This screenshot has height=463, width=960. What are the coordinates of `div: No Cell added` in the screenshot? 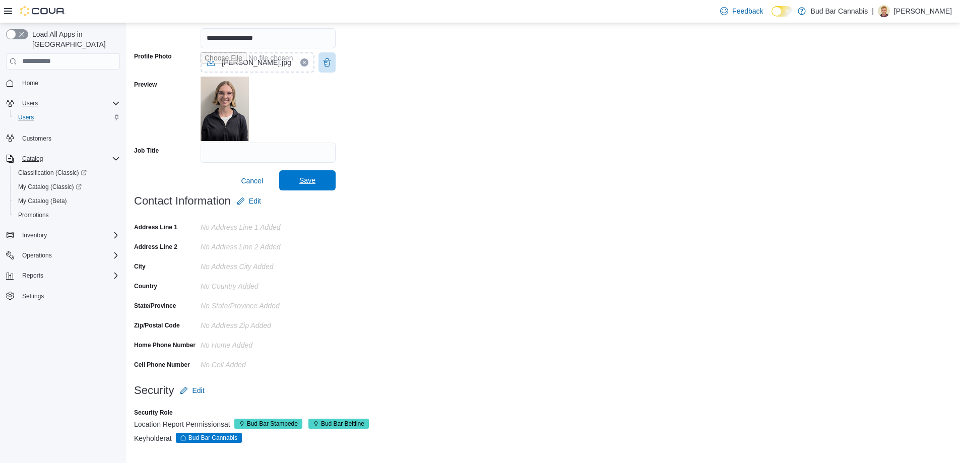 It's located at (268, 363).